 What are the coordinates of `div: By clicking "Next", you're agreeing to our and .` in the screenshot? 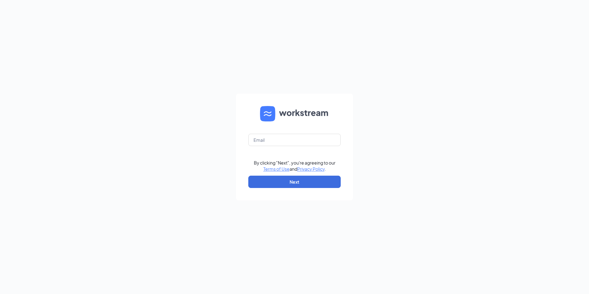 It's located at (295, 166).